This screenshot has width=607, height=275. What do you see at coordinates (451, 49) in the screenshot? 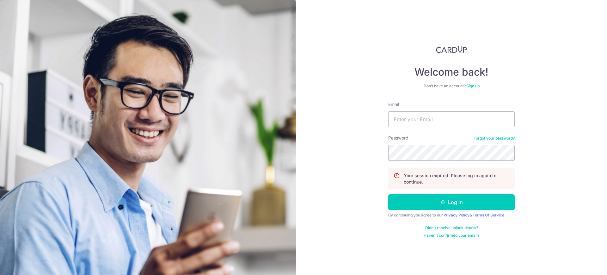
I see `img: CardUp Logo` at bounding box center [451, 49].